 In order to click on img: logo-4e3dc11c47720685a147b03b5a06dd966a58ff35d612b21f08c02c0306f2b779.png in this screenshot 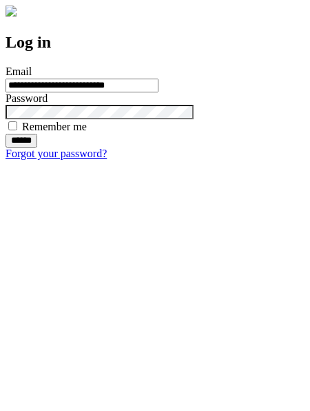, I will do `click(11, 11)`.